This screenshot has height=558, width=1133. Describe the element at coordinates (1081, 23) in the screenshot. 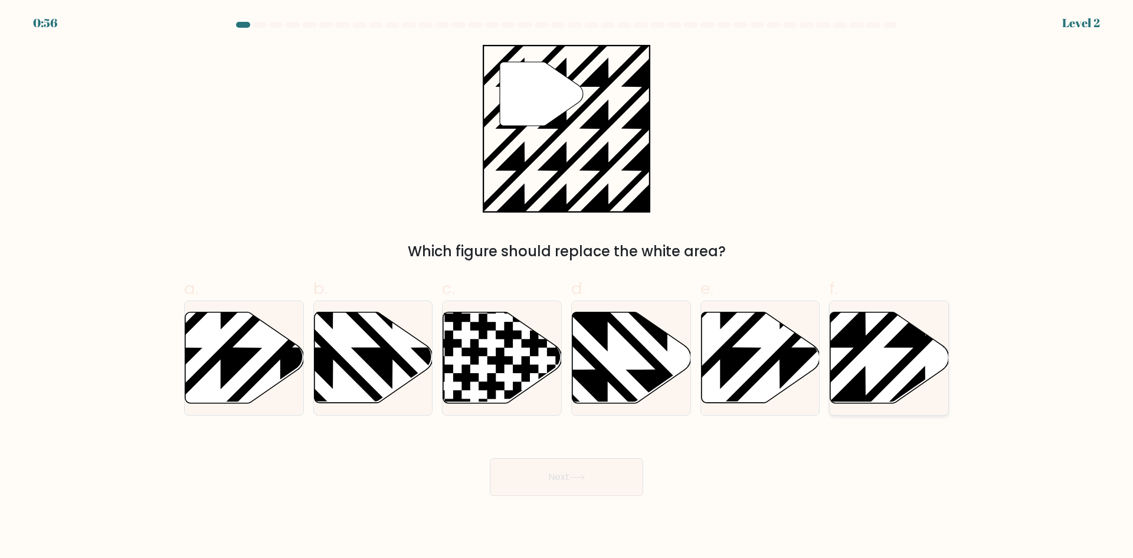

I see `div: Level 2` at that location.